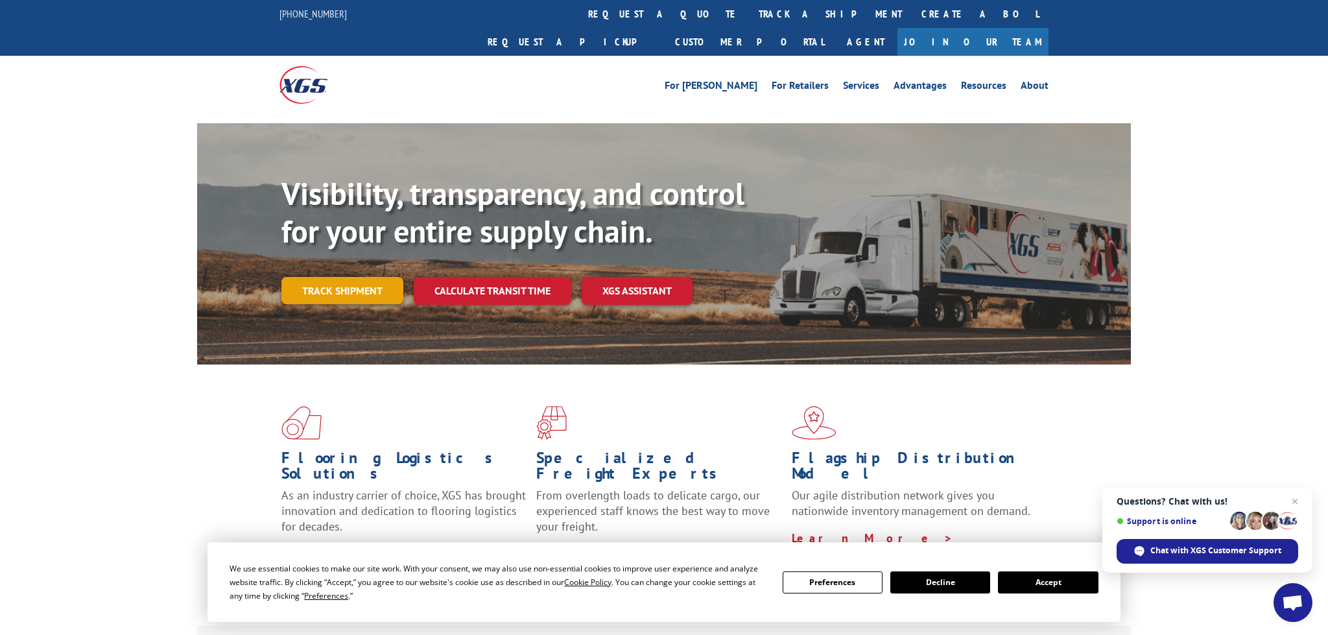  What do you see at coordinates (911, 503) in the screenshot?
I see `span: Our agile distribution network gives you nationwide inventory management on demand.` at bounding box center [911, 503].